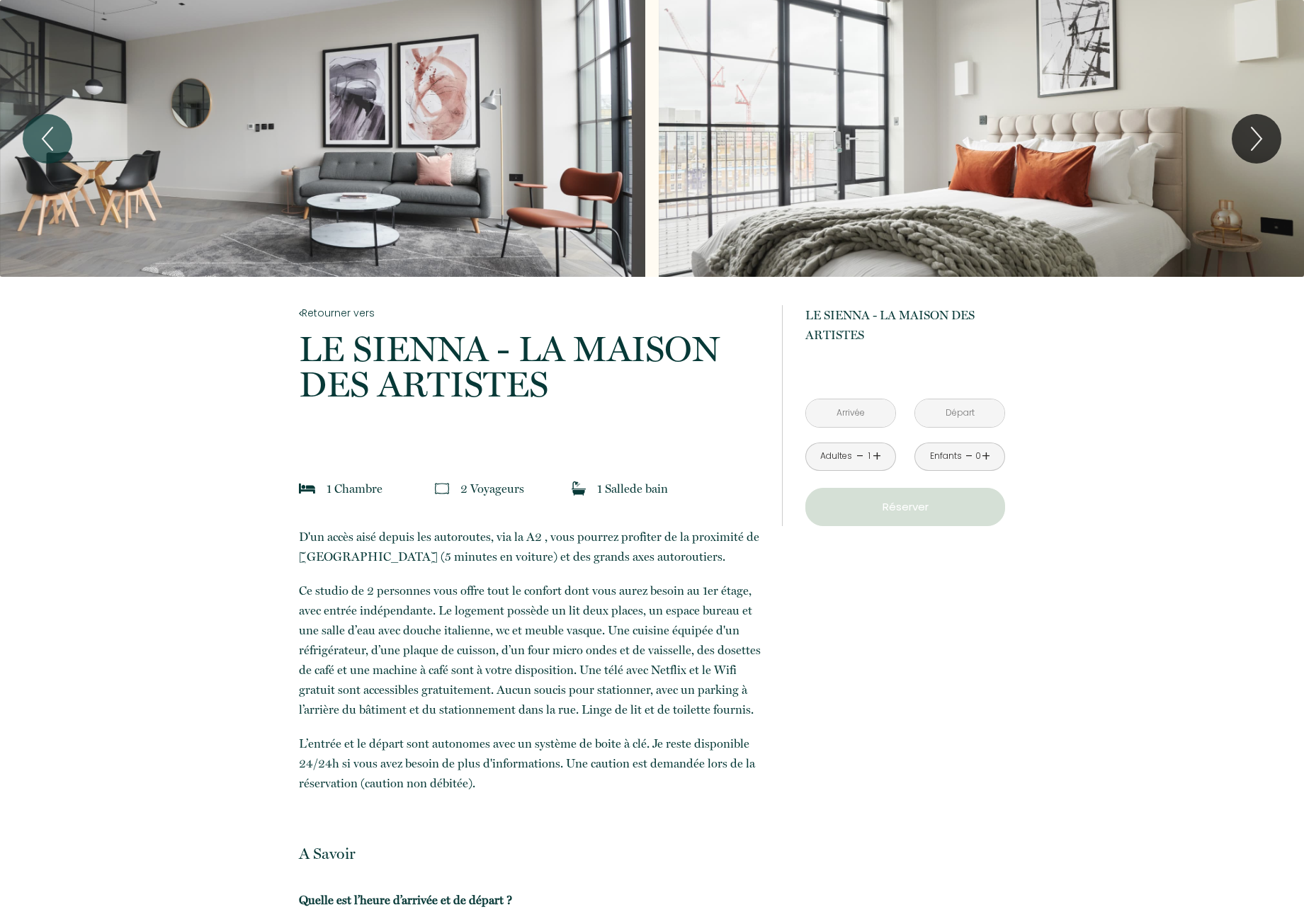 Image resolution: width=1304 pixels, height=924 pixels. What do you see at coordinates (531, 313) in the screenshot?
I see `a: Retourner vers` at bounding box center [531, 313].